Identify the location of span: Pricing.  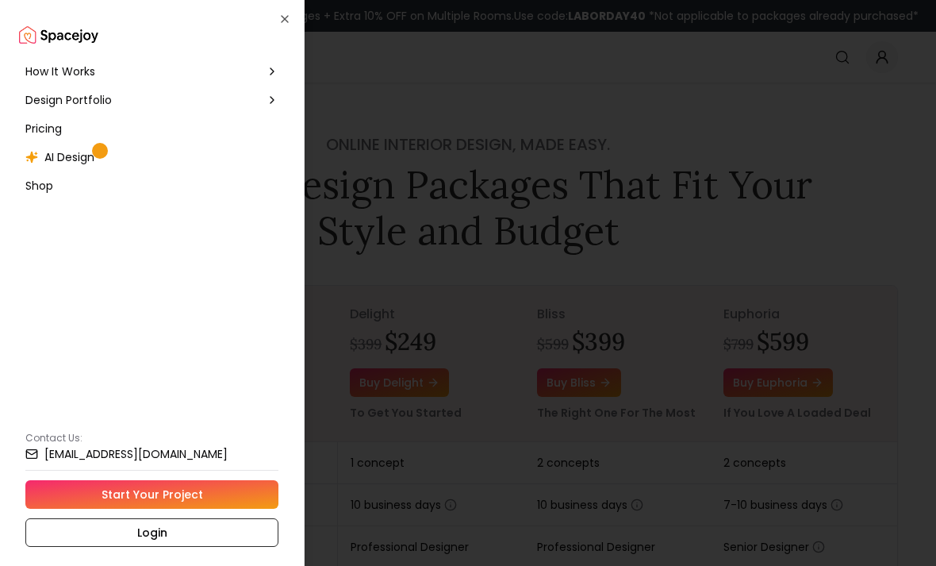
(44, 129).